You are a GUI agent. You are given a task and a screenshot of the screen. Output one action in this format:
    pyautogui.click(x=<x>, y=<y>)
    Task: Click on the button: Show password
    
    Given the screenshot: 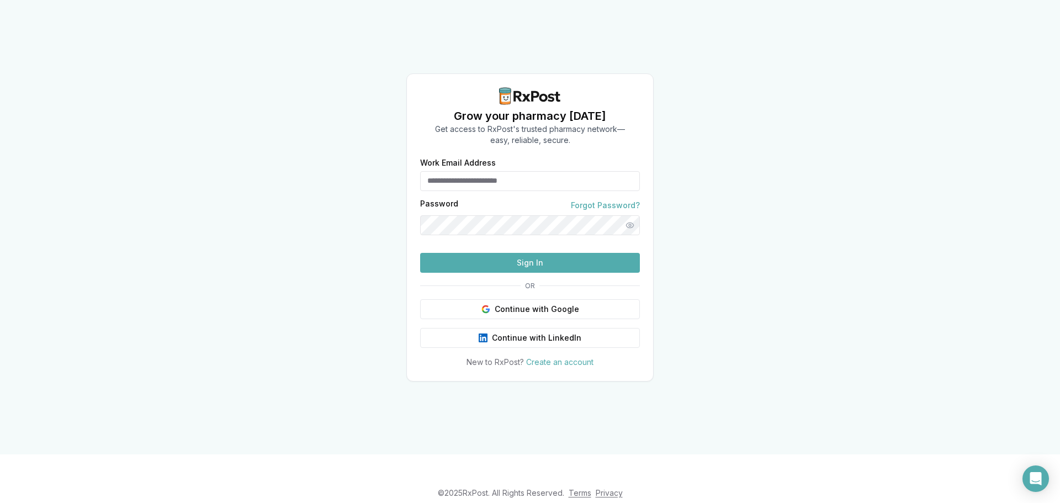 What is the action you would take?
    pyautogui.click(x=630, y=225)
    